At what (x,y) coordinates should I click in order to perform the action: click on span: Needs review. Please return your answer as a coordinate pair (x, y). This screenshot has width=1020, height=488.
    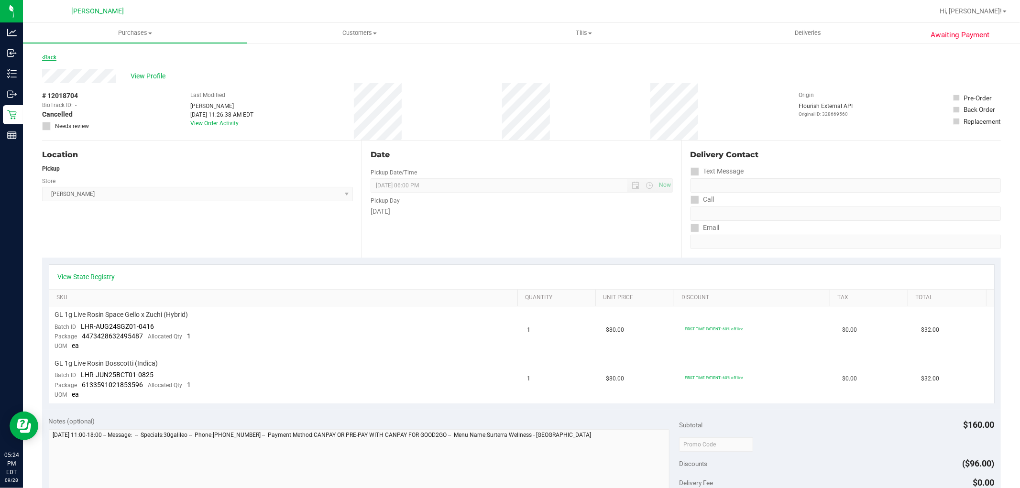
    Looking at the image, I should click on (72, 126).